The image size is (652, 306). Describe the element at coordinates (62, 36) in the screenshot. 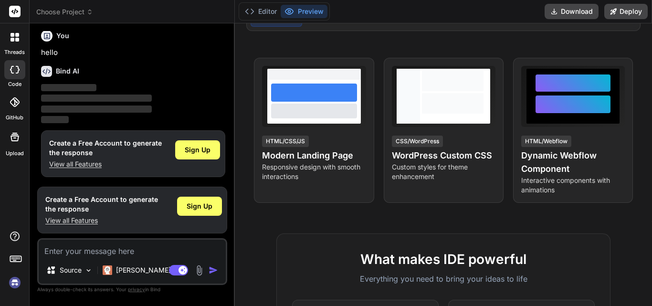

I see `h6: You` at that location.